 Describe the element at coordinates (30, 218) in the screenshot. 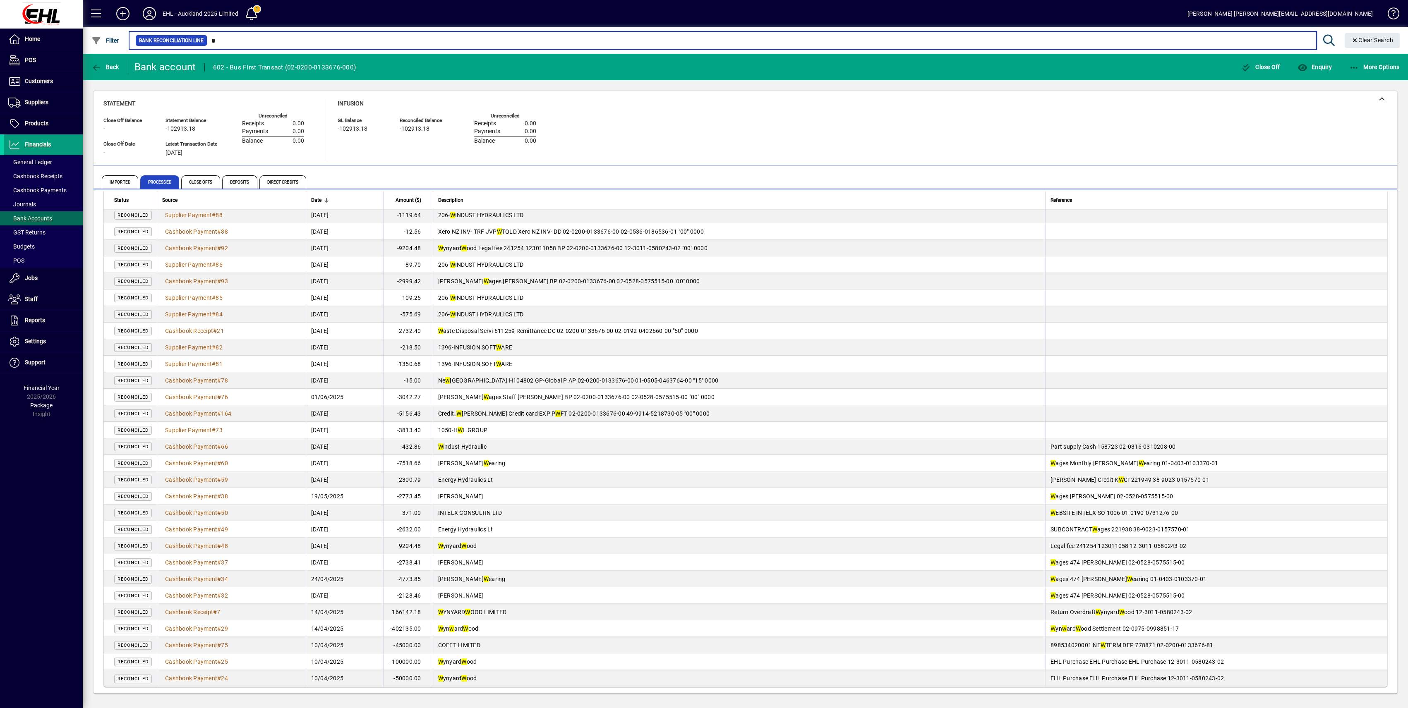

I see `span: Bank Accounts` at that location.